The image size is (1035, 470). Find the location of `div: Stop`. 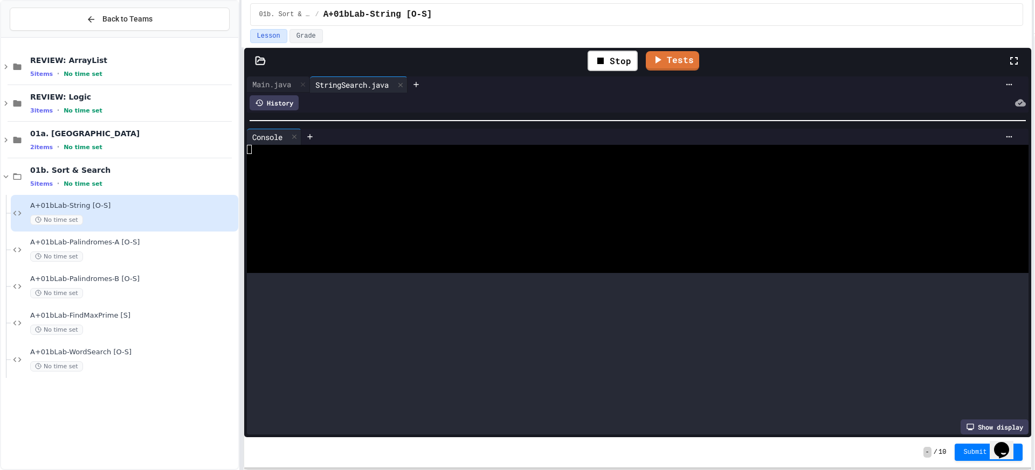

div: Stop is located at coordinates (612, 61).